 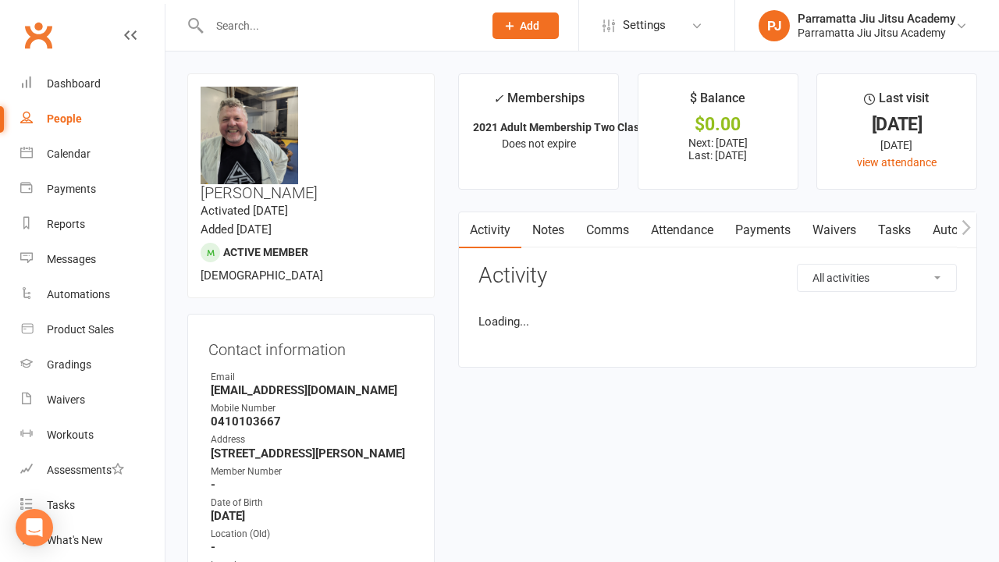 I want to click on a: Automations, so click(x=92, y=294).